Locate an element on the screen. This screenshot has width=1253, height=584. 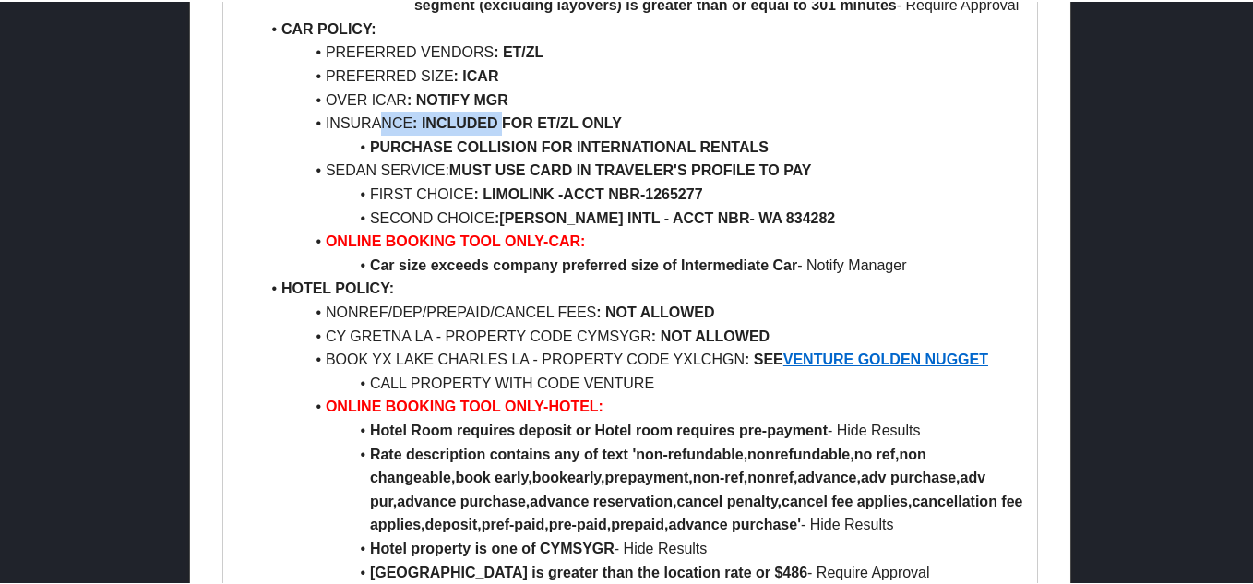
span: SECOND CHOICE is located at coordinates (432, 216).